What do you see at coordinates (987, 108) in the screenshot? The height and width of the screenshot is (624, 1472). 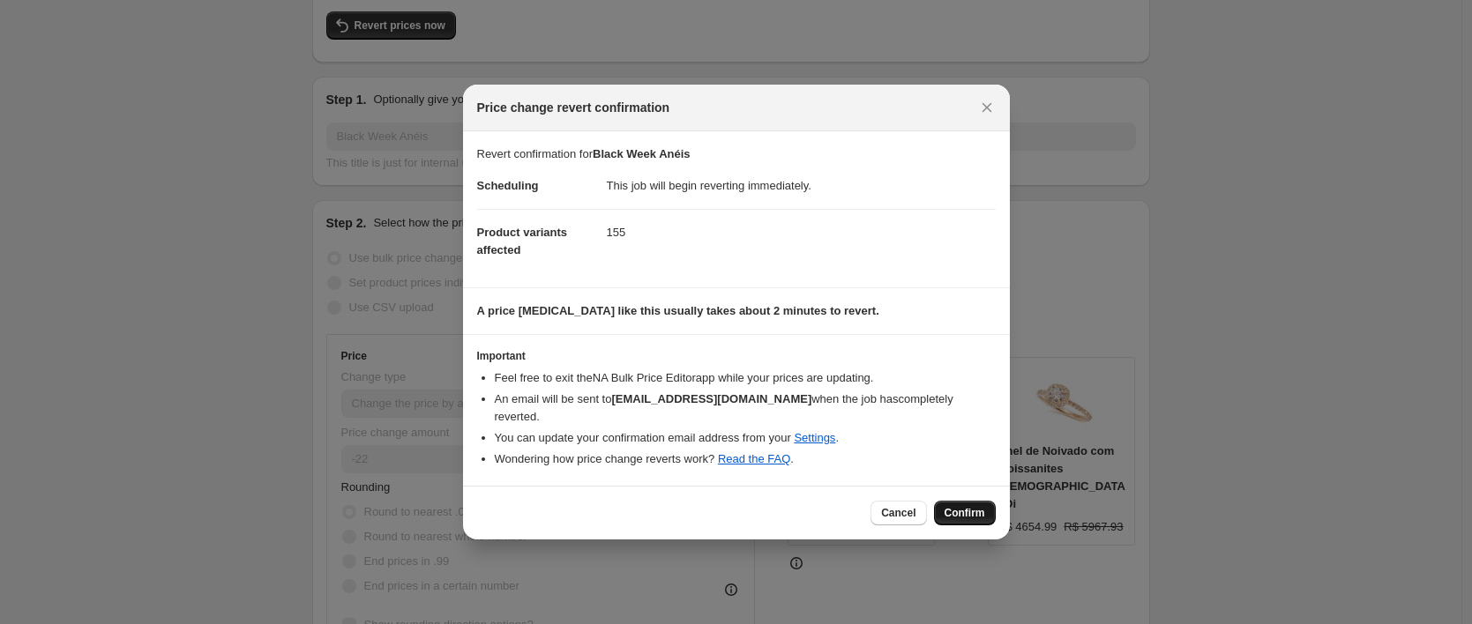 I see `button: Close` at bounding box center [987, 108].